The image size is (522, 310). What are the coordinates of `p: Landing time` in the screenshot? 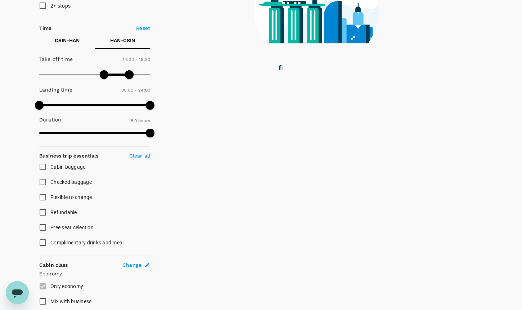 It's located at (56, 90).